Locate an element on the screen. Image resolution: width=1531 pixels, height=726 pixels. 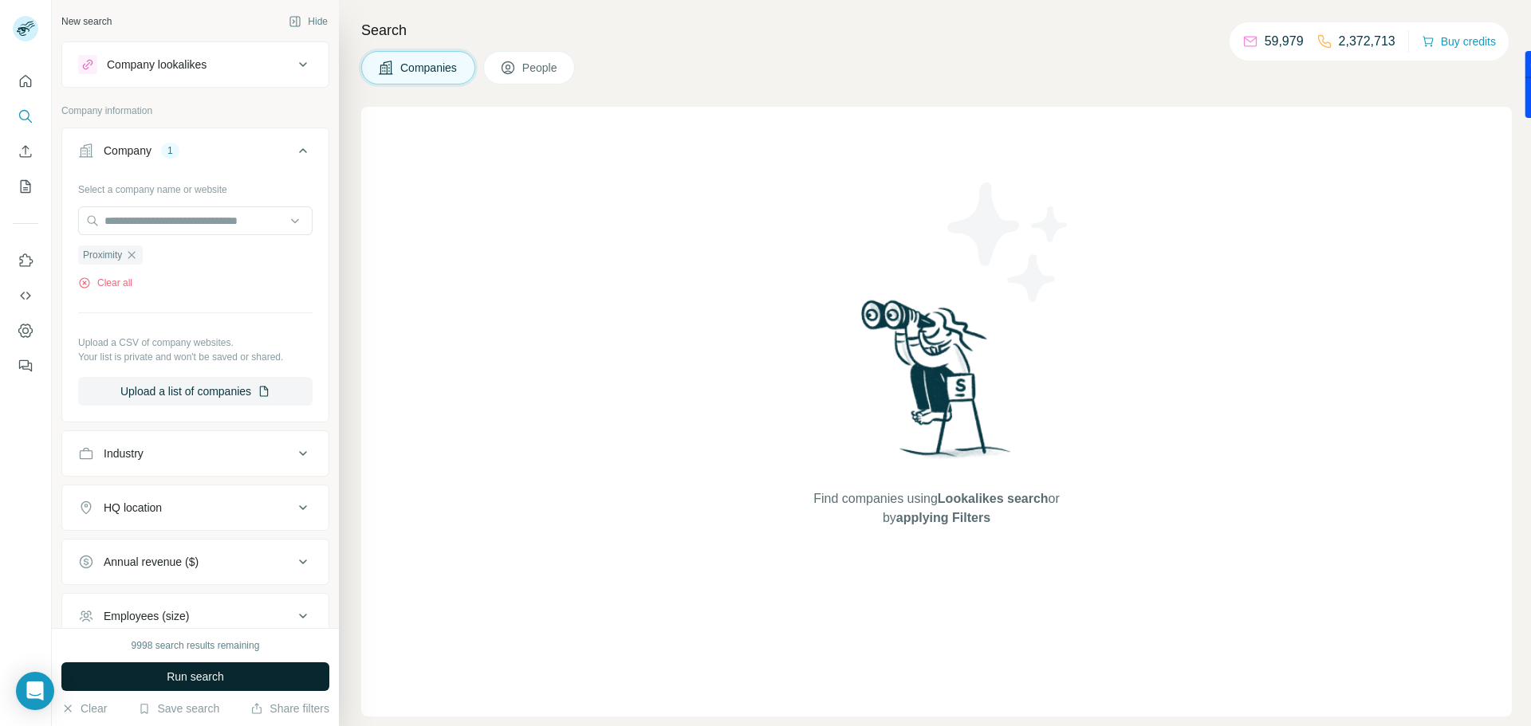
button: Employees (size) is located at coordinates (195, 616).